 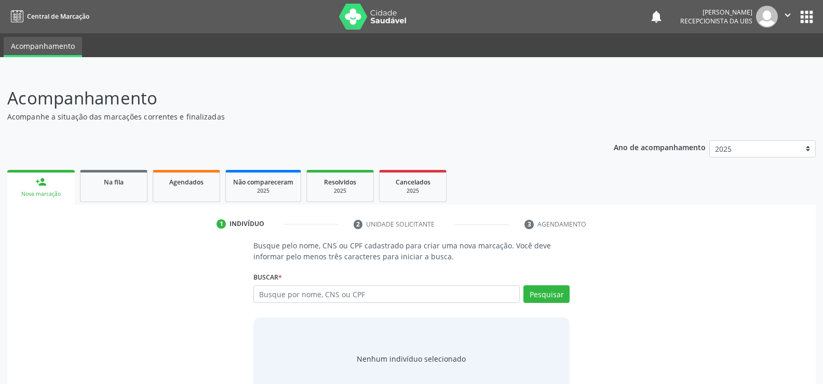 I want to click on span: Agendados, so click(x=187, y=182).